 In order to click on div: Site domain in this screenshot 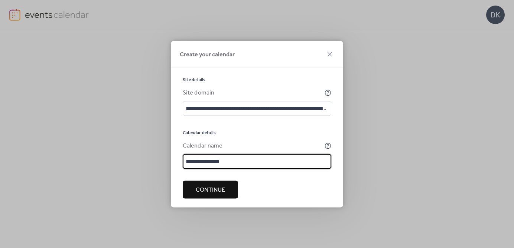, I will do `click(253, 93)`.